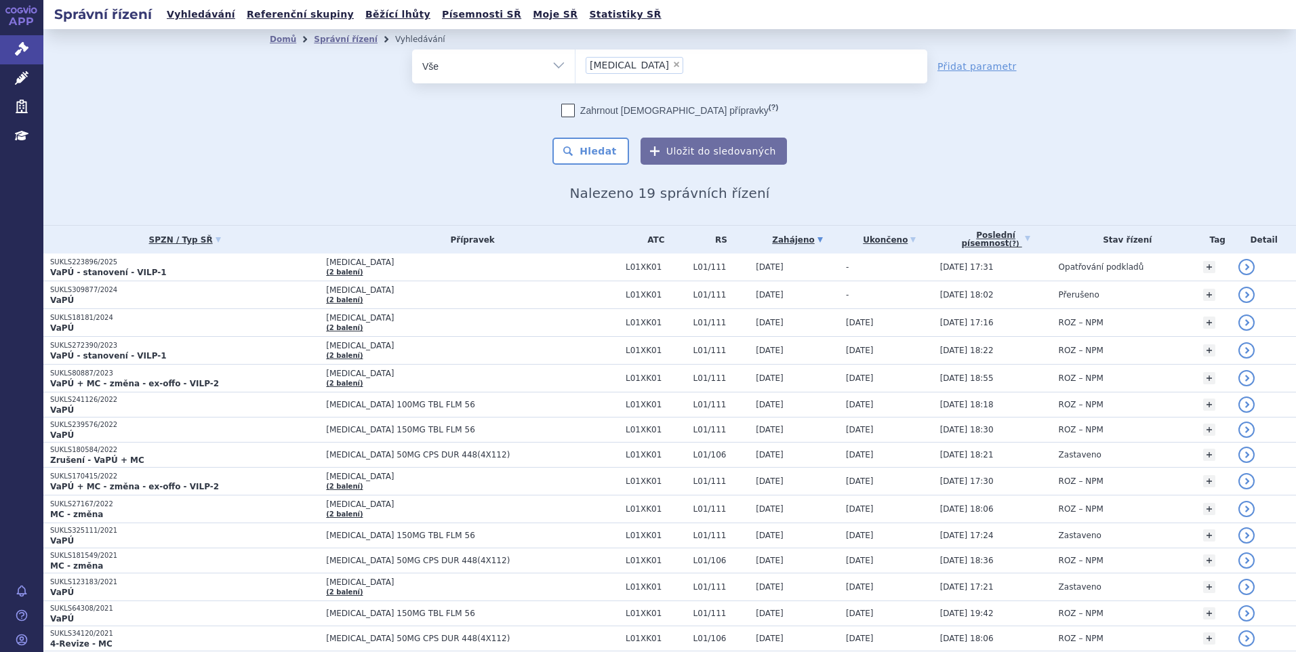  Describe the element at coordinates (134, 384) in the screenshot. I see `strong: VaPÚ + MC - změna - ex-offo - VILP-2` at that location.